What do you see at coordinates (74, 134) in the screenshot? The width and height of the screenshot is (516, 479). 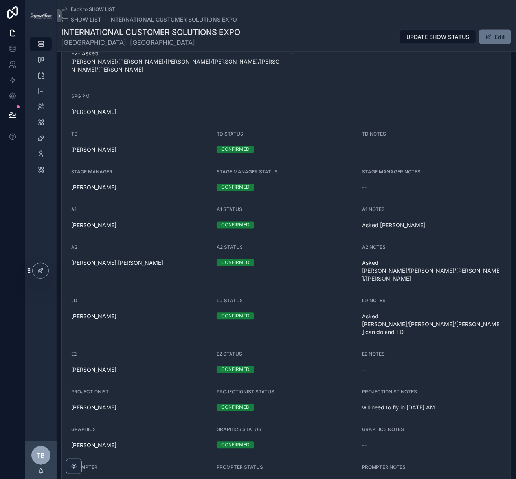 I see `span: TD` at bounding box center [74, 134].